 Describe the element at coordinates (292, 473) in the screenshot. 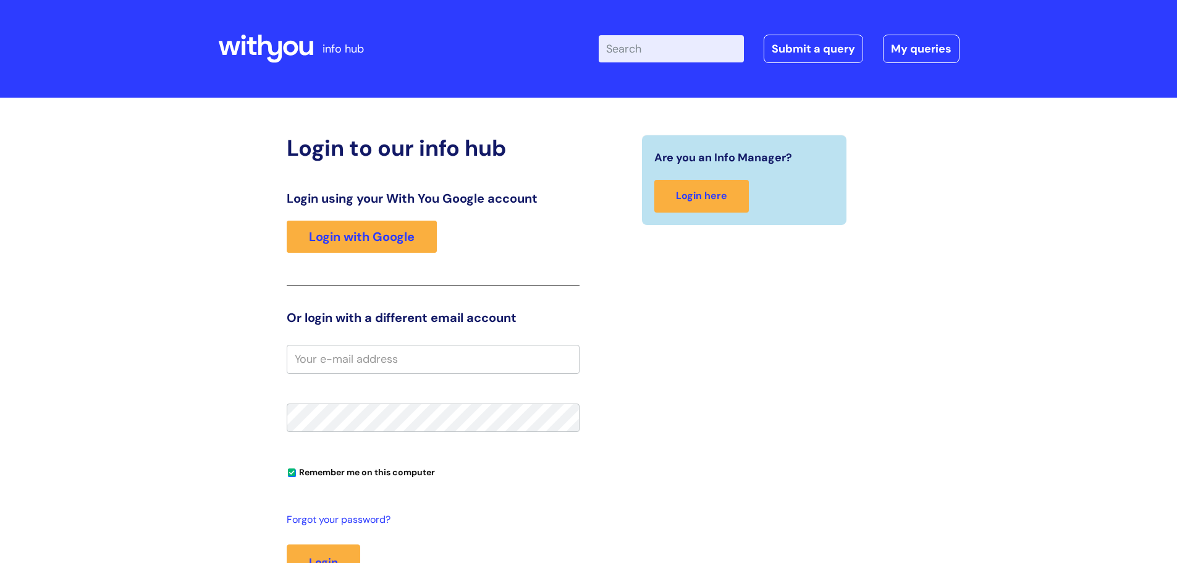

I see `input: Remember me on this computer` at that location.